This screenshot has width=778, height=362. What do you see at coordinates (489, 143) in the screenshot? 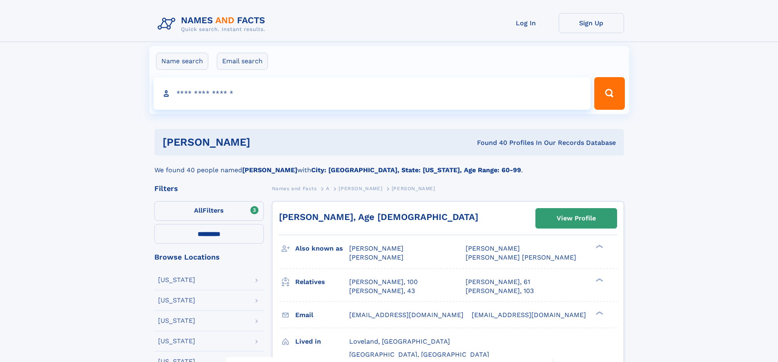
I see `div: Found 40 Profiles In Our Records Database` at bounding box center [489, 143].